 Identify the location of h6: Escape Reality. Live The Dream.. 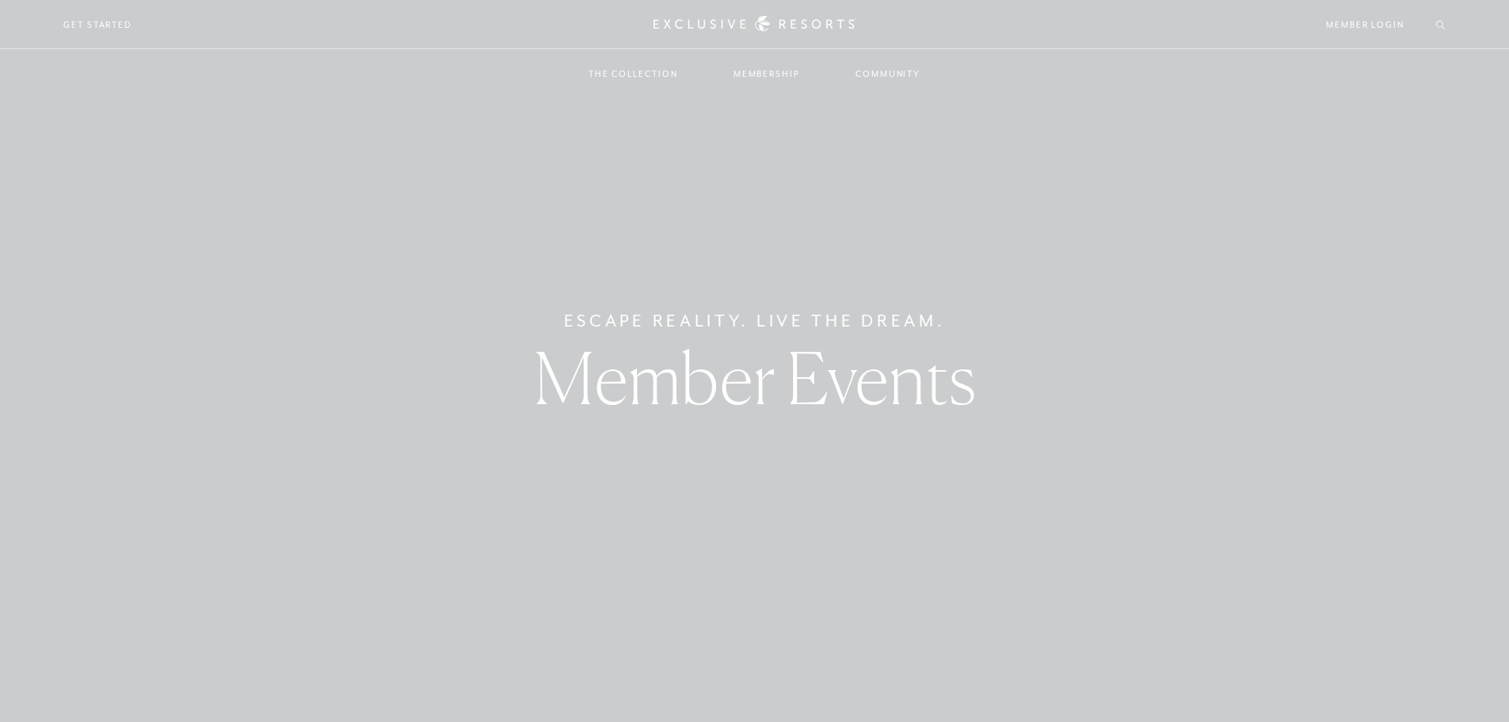
(755, 321).